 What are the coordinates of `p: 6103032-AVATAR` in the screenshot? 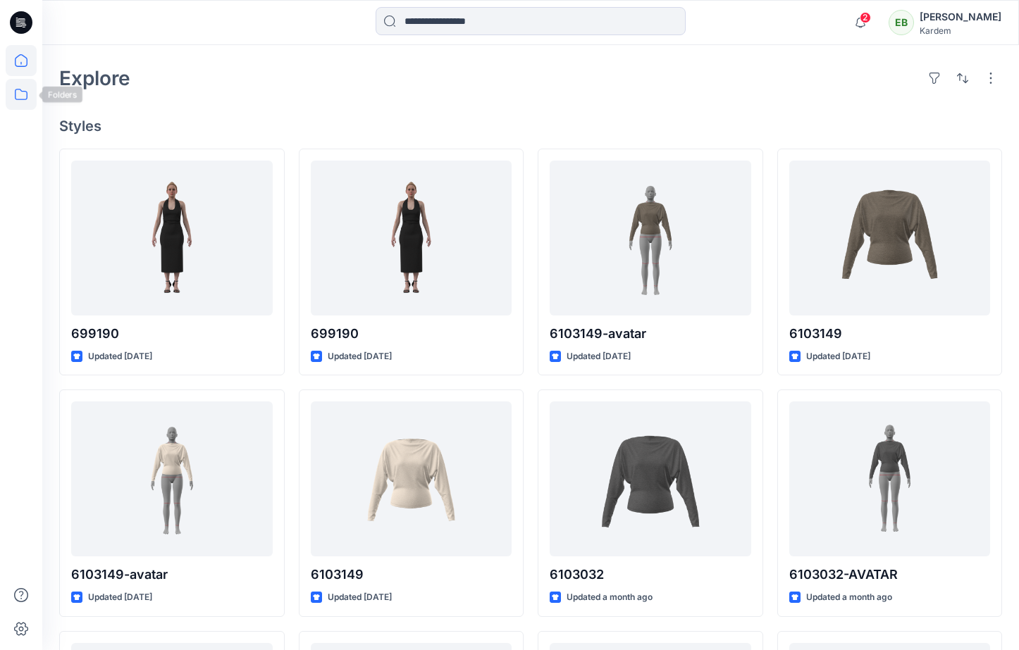 It's located at (890, 575).